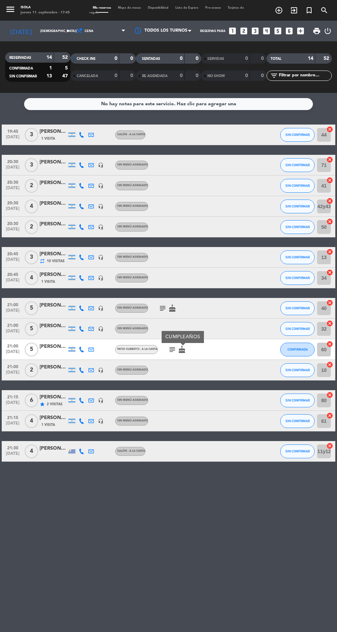  What do you see at coordinates (328, 31) in the screenshot?
I see `div: LOG OUT` at bounding box center [328, 31].